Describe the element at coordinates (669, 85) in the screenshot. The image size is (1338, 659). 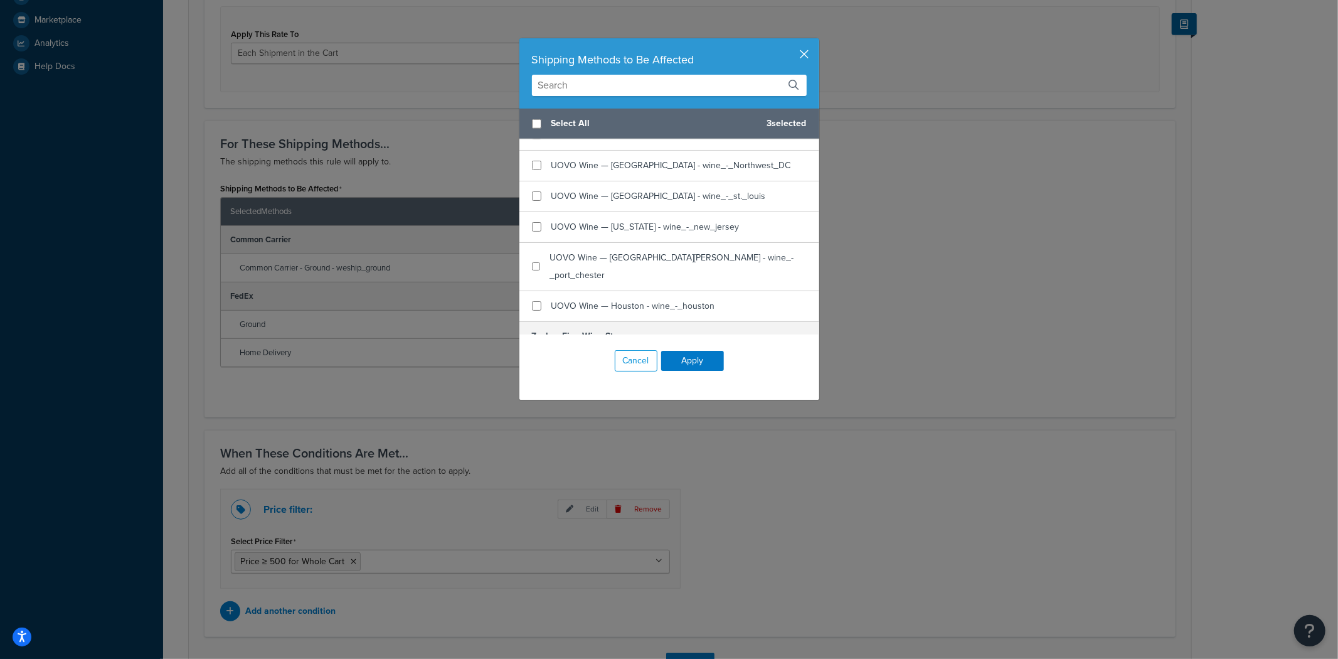
I see `input: Search` at that location.